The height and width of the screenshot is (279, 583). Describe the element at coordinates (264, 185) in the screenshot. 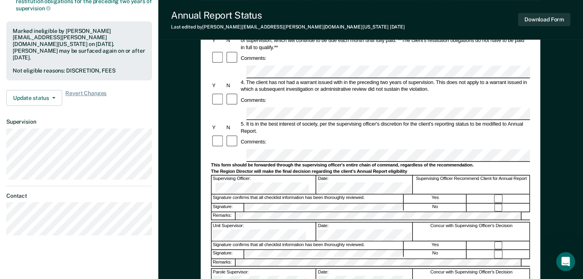

I see `div: Supervising Officer:` at that location.